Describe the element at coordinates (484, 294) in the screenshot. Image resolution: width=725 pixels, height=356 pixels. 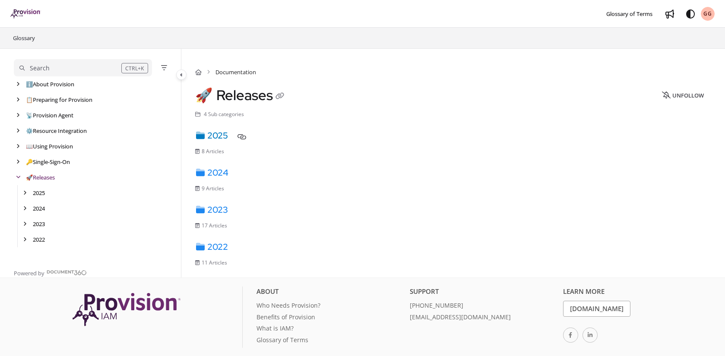
I see `div: Support` at that location.